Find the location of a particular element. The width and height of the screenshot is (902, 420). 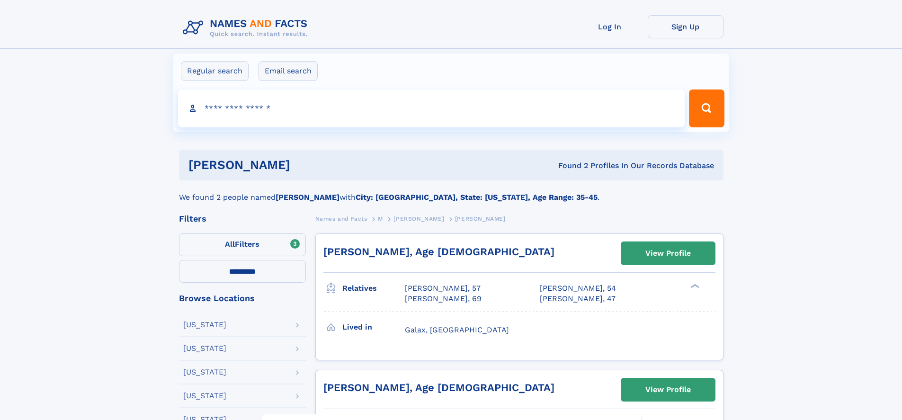

label: Email search is located at coordinates (288, 71).